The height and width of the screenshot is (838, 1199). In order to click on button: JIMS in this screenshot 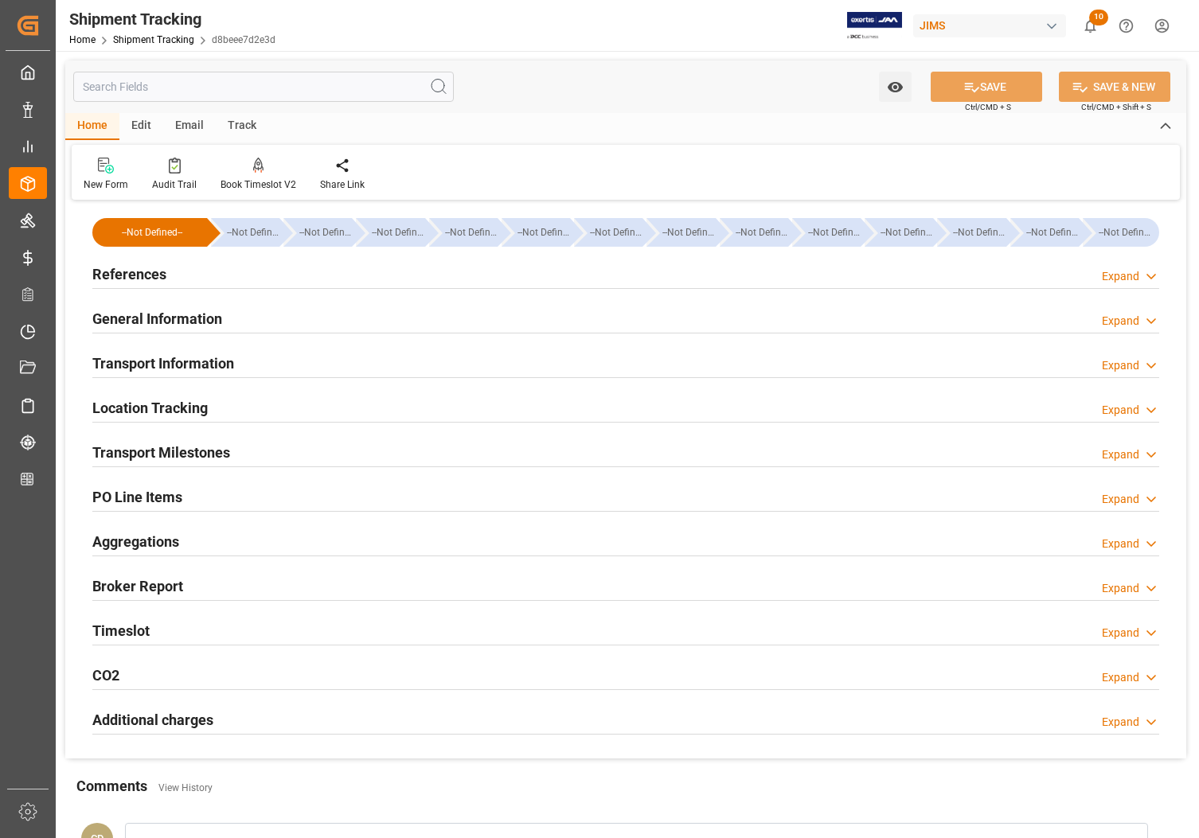, I will do `click(993, 25)`.